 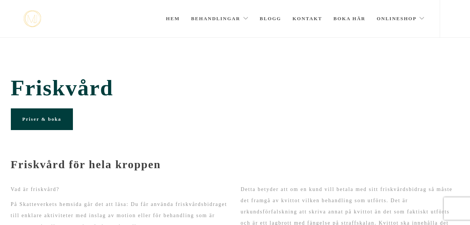 What do you see at coordinates (86, 164) in the screenshot?
I see `strong: Friskvård för hela kroppen` at bounding box center [86, 164].